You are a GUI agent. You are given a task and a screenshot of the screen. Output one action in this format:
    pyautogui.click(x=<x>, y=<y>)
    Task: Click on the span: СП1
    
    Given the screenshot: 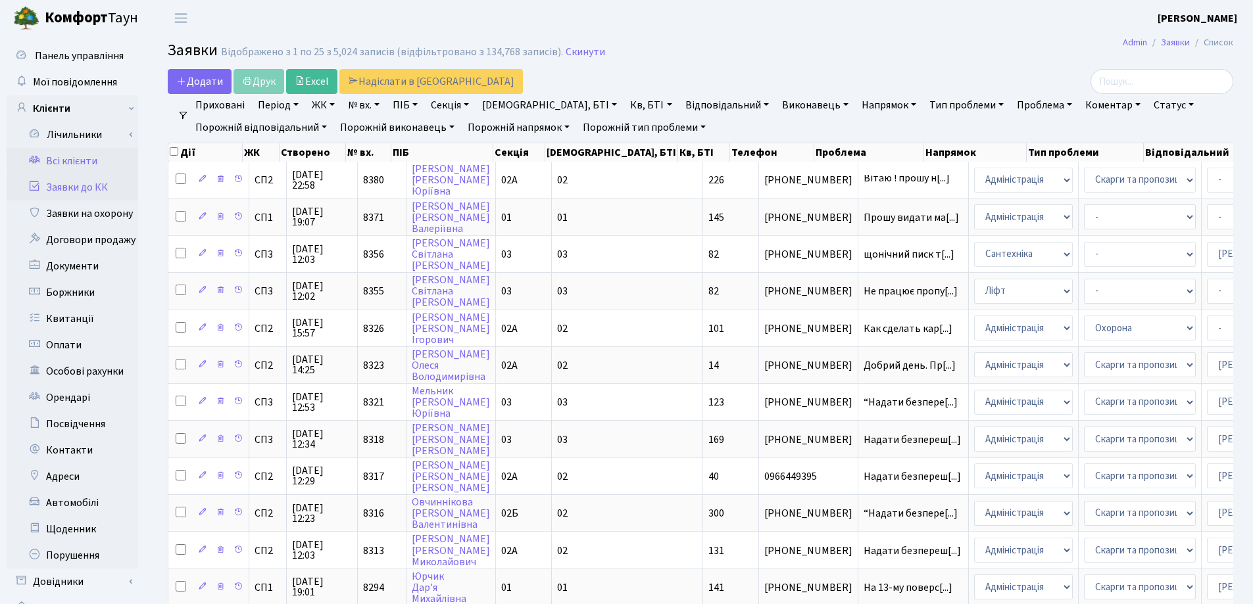 What is the action you would take?
    pyautogui.click(x=268, y=218)
    